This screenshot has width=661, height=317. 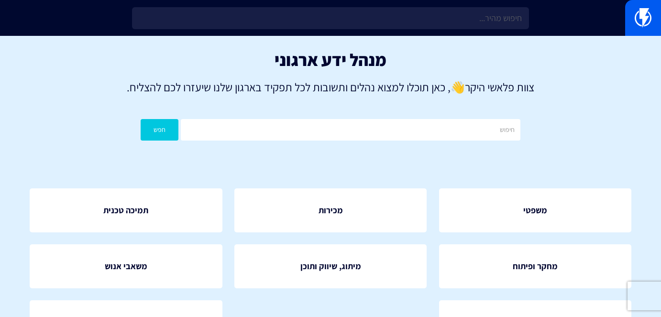 What do you see at coordinates (535, 266) in the screenshot?
I see `span: מחקר ופיתוח` at bounding box center [535, 266].